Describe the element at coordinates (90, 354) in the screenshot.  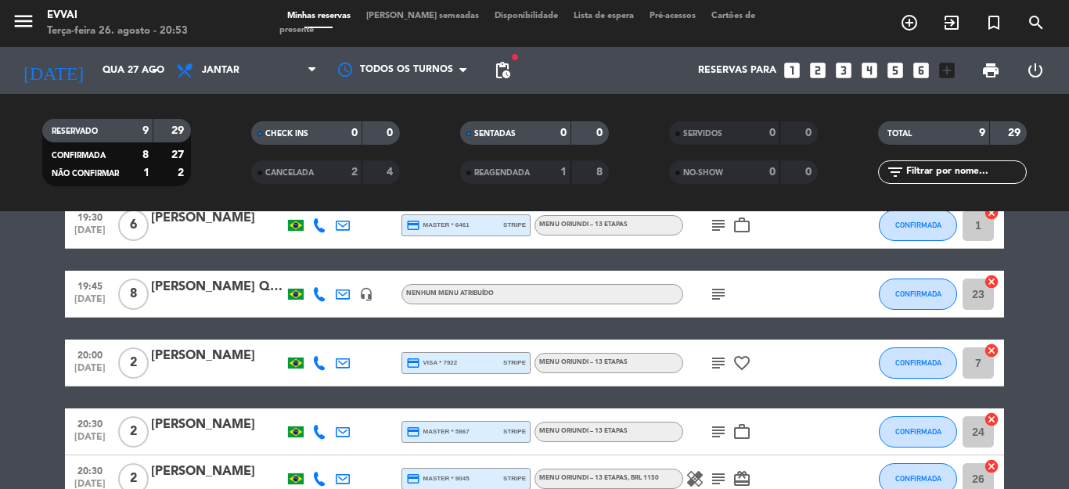
I see `span: 20:00` at that location.